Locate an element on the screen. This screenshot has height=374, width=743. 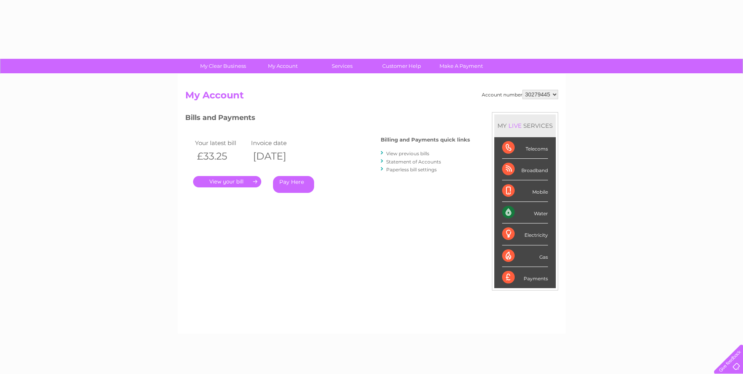
div: Gas is located at coordinates (525, 256).